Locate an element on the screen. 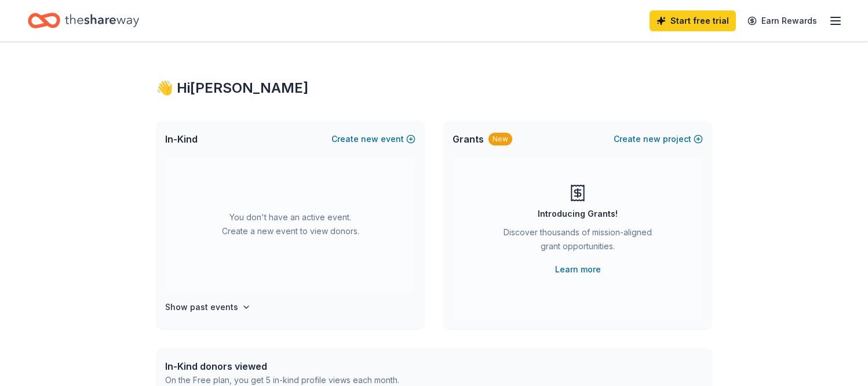 This screenshot has height=386, width=868. a: Home is located at coordinates (83, 20).